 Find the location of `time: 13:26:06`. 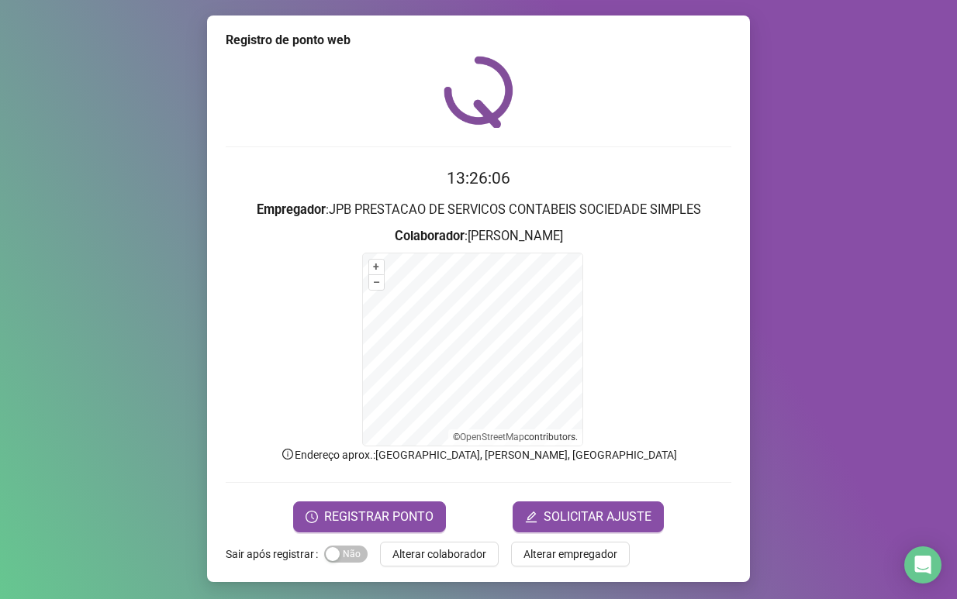

time: 13:26:06 is located at coordinates (478, 178).